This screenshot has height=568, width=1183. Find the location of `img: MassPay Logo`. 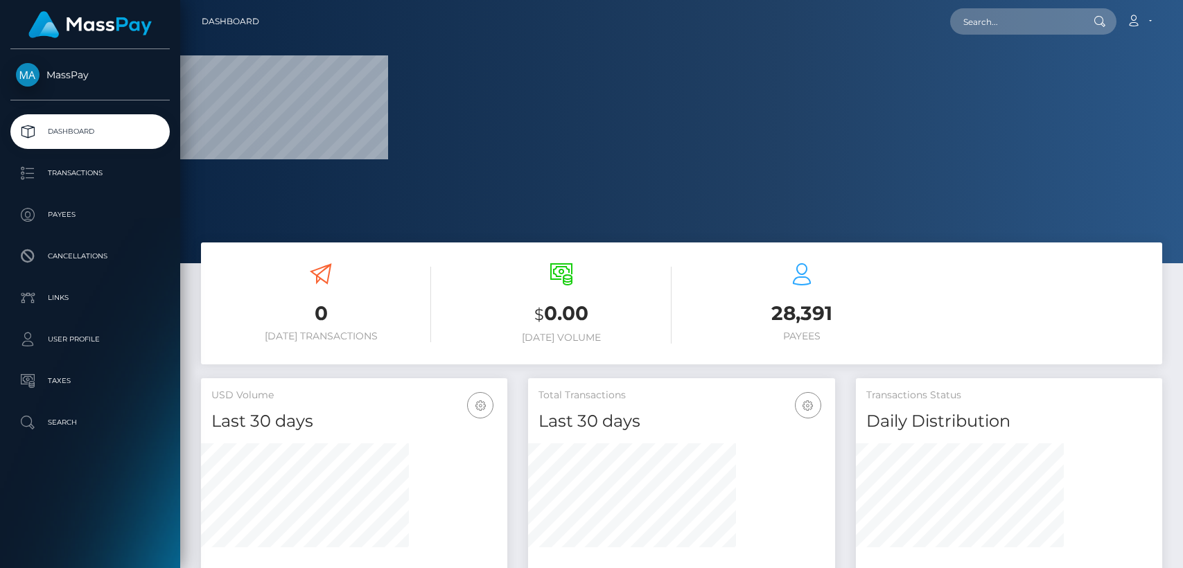

img: MassPay Logo is located at coordinates (90, 24).